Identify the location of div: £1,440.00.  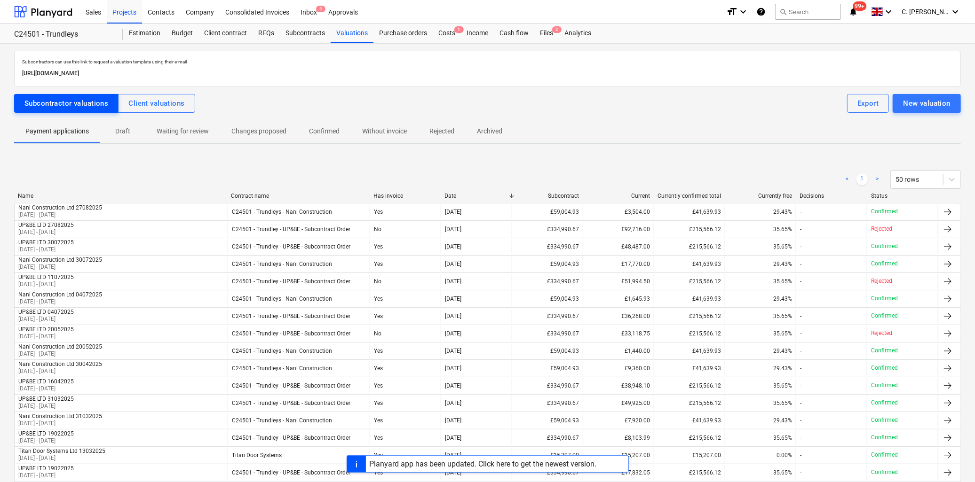
(618, 351).